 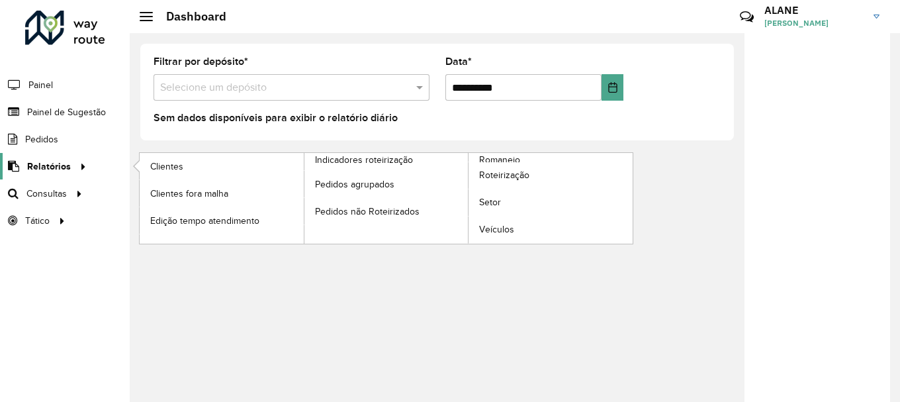 What do you see at coordinates (49, 166) in the screenshot?
I see `span: Relatórios` at bounding box center [49, 166].